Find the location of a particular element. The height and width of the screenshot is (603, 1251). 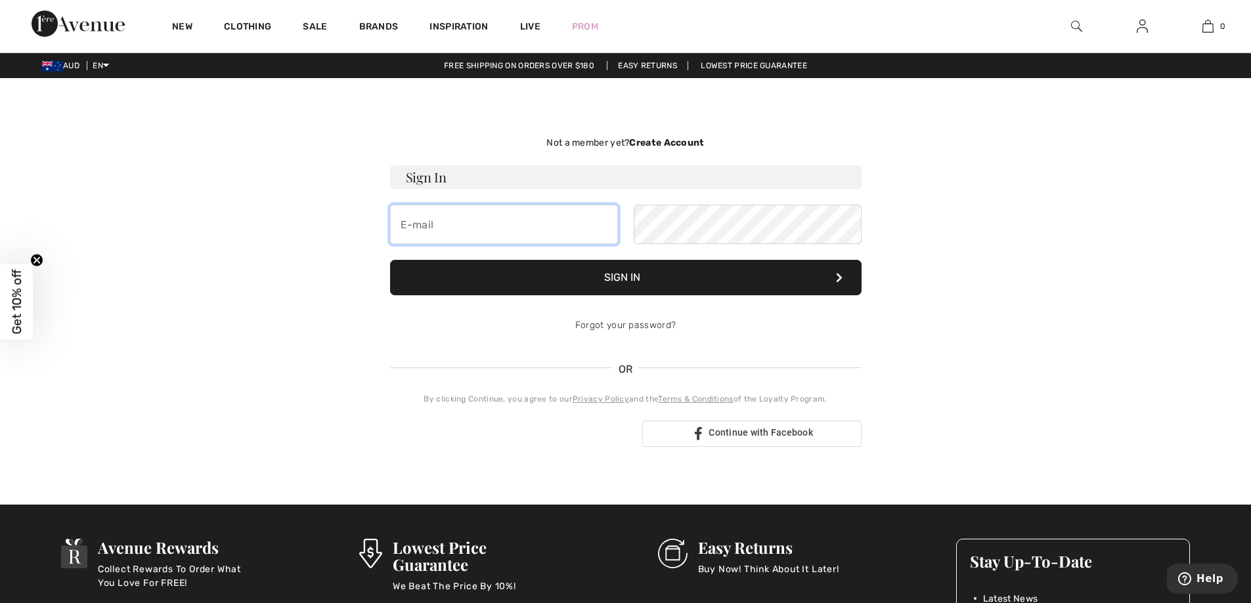

a: Sale is located at coordinates (315, 28).